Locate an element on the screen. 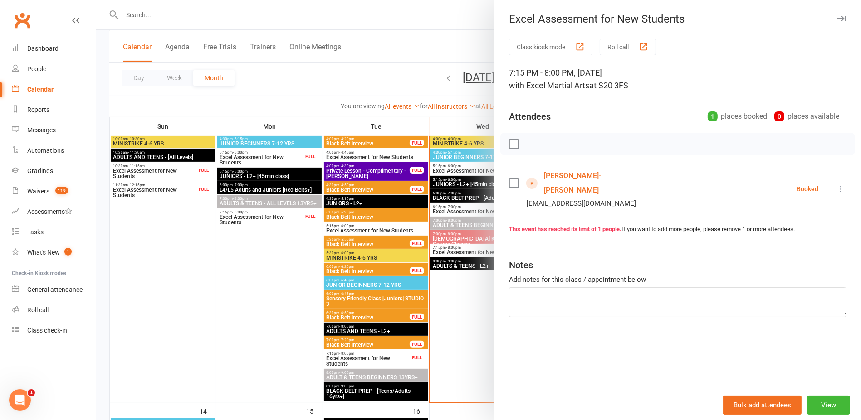 The height and width of the screenshot is (420, 861). button: Bulk add attendees is located at coordinates (762, 405).